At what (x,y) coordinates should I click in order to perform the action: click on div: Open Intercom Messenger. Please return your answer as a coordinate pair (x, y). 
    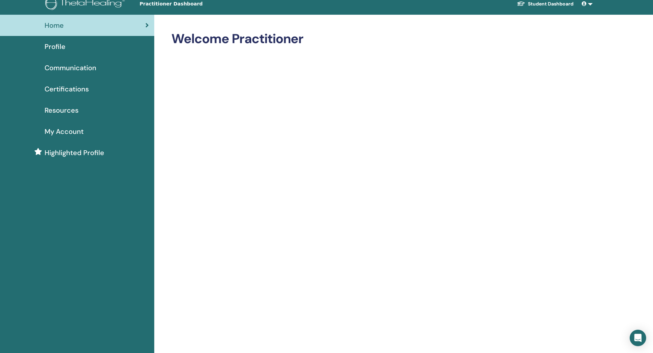
    Looking at the image, I should click on (638, 338).